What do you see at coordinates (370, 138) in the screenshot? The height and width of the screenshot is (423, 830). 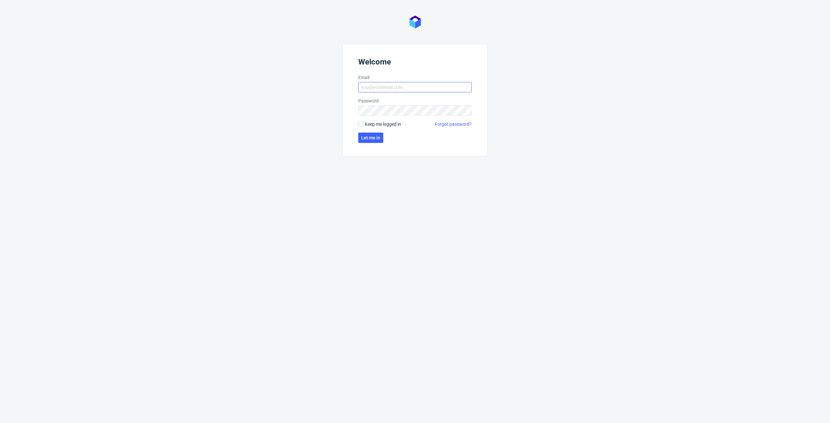 I see `span: Let me in` at bounding box center [370, 138].